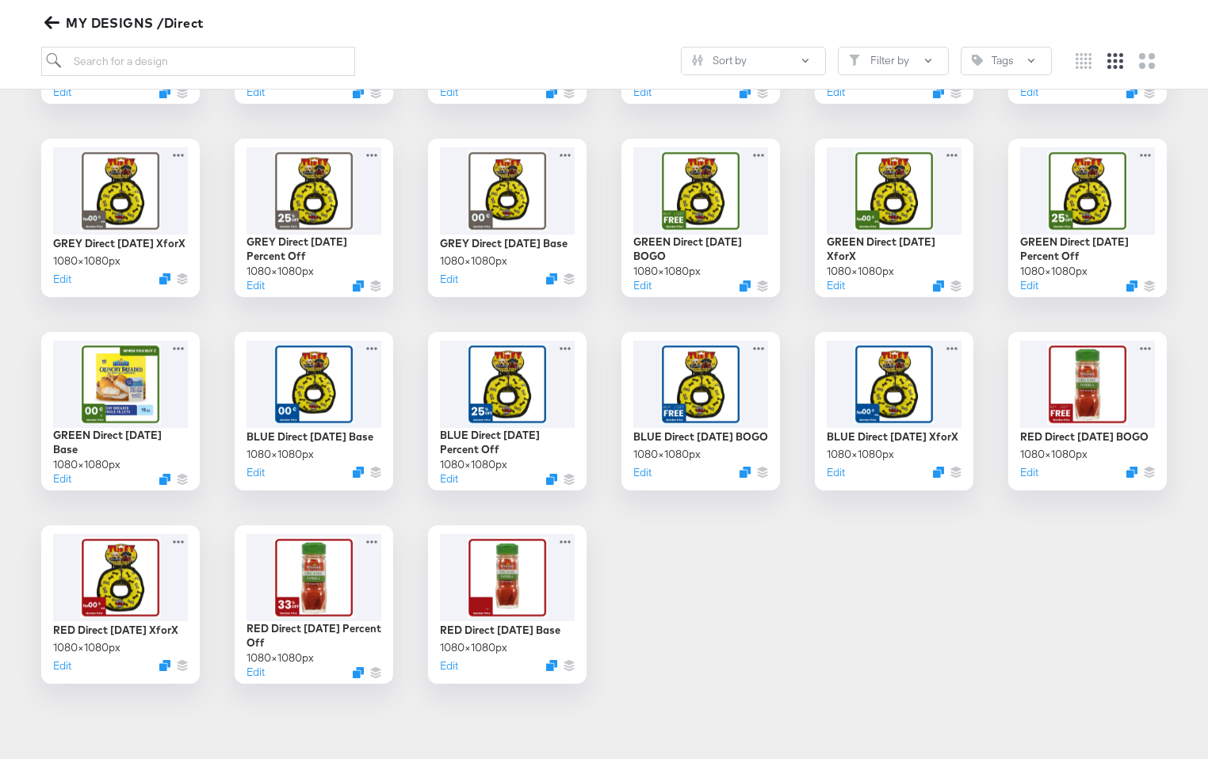 The height and width of the screenshot is (759, 1208). I want to click on svg: Tag, so click(977, 60).